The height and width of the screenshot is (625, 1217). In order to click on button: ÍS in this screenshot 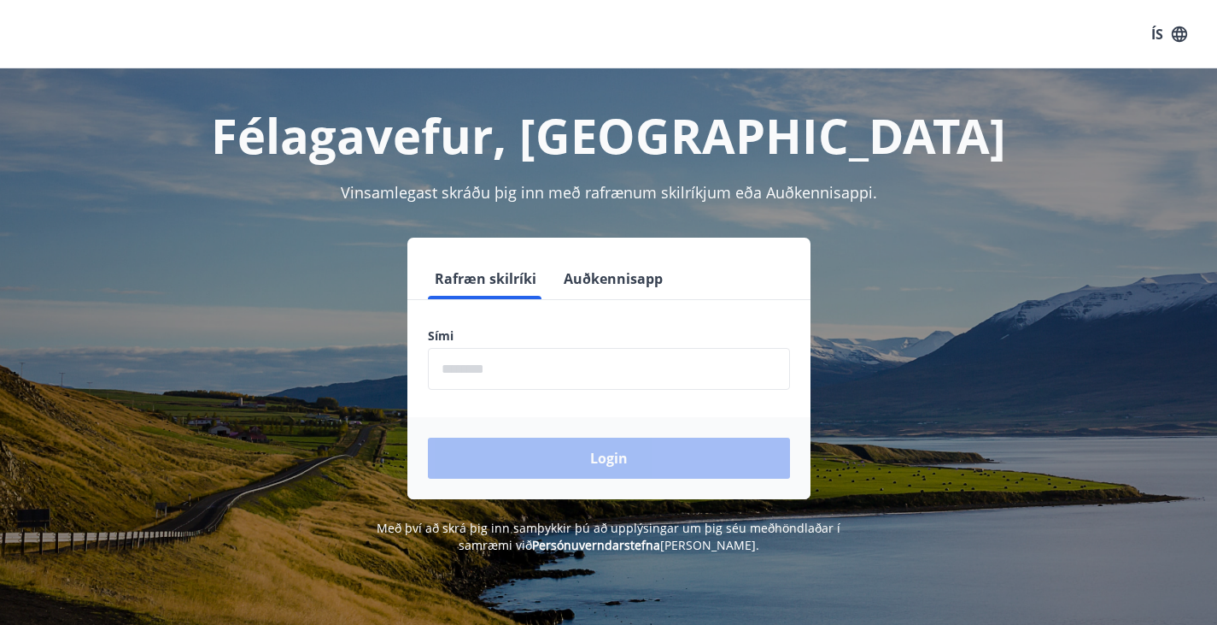, I will do `click(1170, 34)`.